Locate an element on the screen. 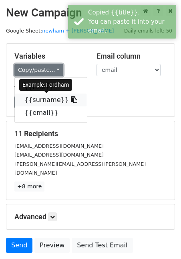  h5: Email column is located at coordinates (131, 56).